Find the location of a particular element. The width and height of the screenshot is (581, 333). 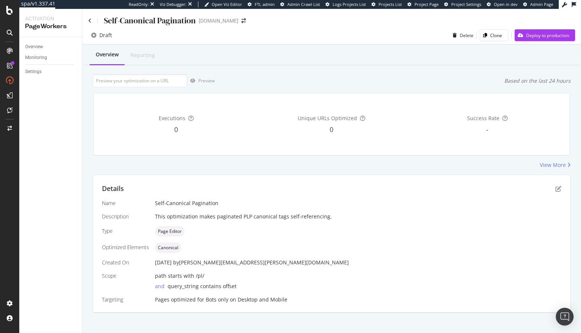

div: Preview is located at coordinates (207, 80).